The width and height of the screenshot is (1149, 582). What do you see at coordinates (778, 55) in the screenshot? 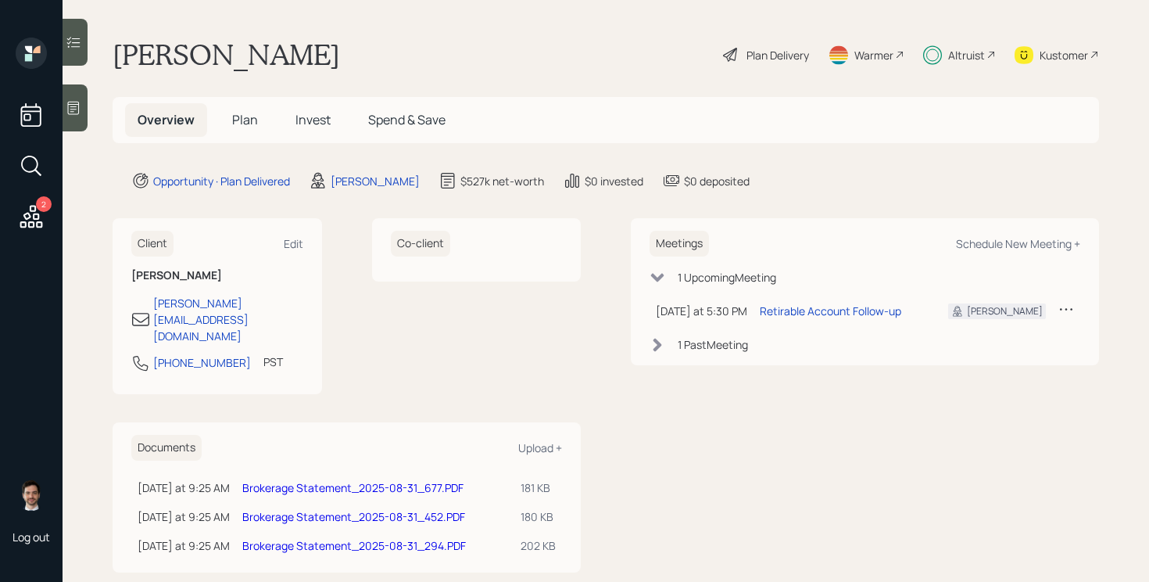
I see `div: Plan Delivery` at bounding box center [778, 55].